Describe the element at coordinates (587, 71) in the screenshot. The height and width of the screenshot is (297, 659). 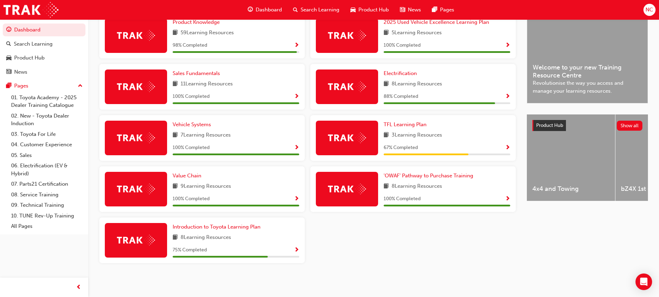
I see `span: Welcome to your new Training Resource Centre` at that location.